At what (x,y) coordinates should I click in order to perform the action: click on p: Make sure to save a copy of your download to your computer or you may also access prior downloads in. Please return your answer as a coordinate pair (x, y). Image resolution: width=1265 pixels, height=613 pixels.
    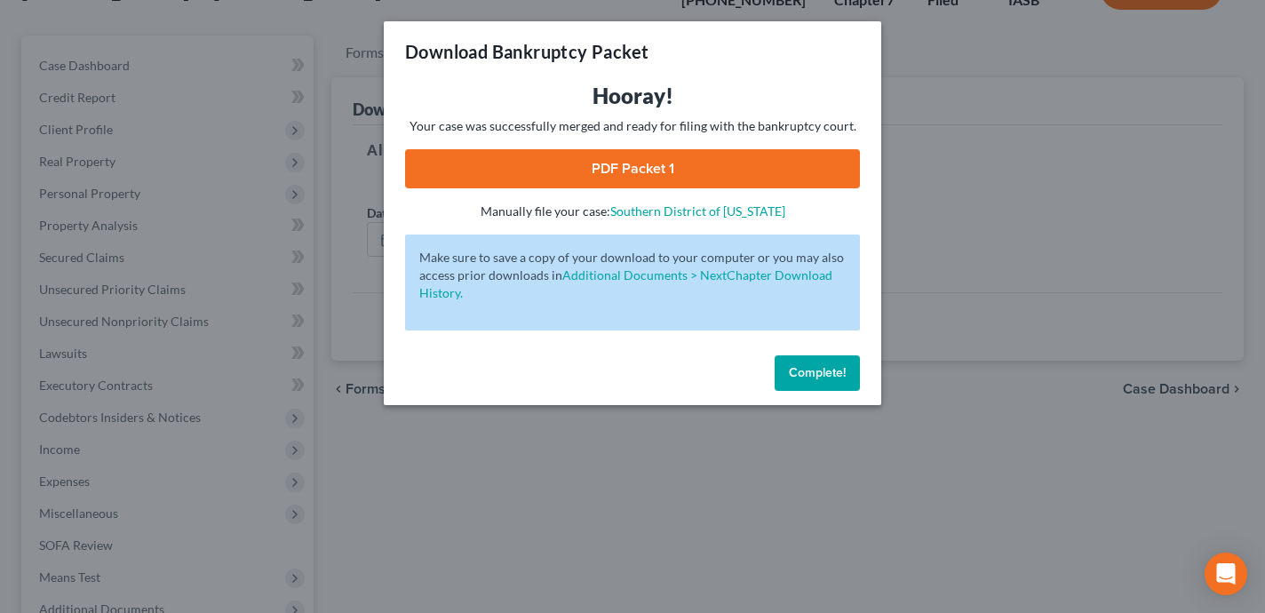
    Looking at the image, I should click on (633, 275).